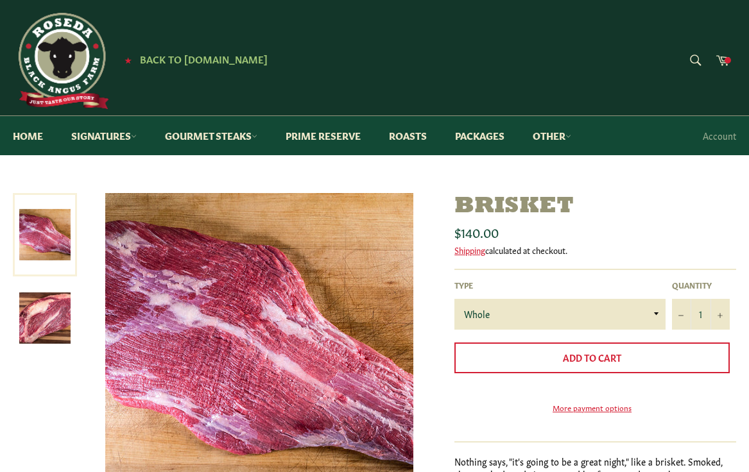 This screenshot has width=749, height=472. Describe the element at coordinates (719, 135) in the screenshot. I see `a: Account` at that location.